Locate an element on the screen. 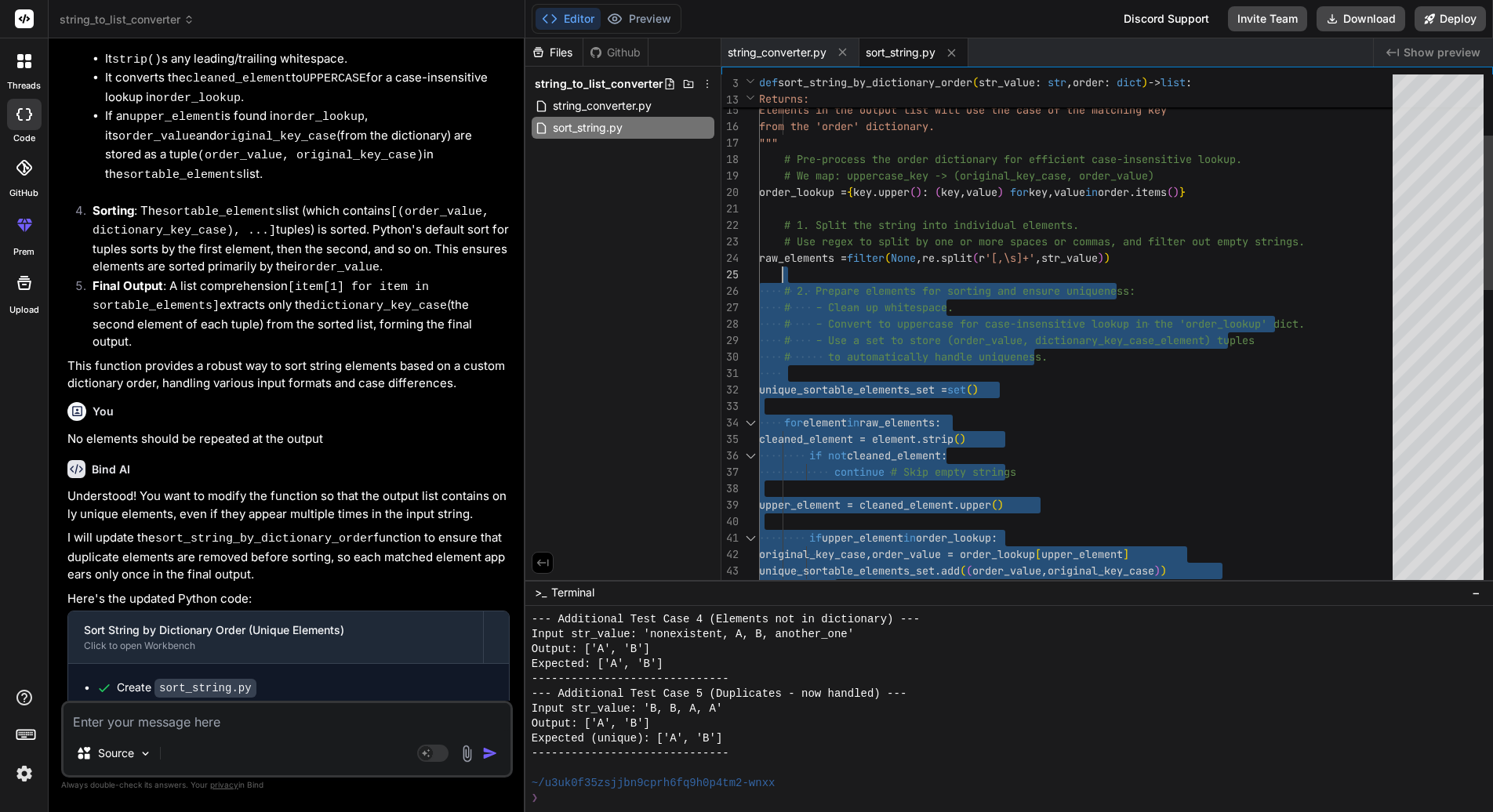 The width and height of the screenshot is (1493, 812). label: prem is located at coordinates (23, 252).